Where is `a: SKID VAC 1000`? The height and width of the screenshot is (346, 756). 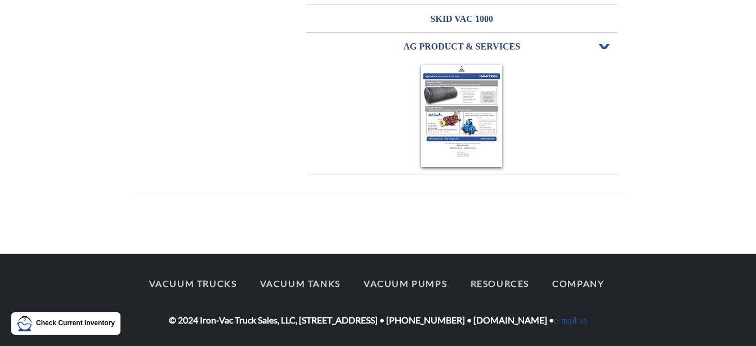 a: SKID VAC 1000 is located at coordinates (462, 19).